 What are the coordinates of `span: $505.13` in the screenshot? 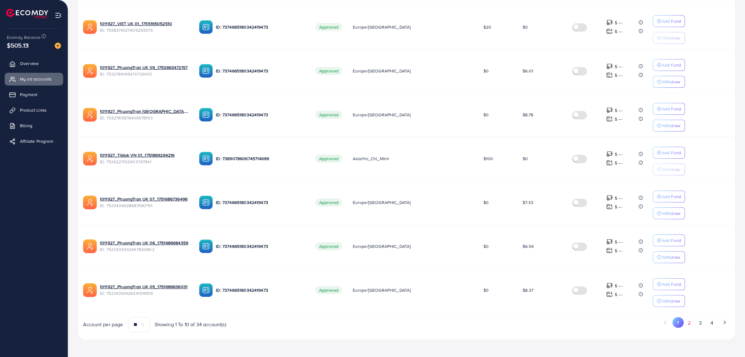 It's located at (18, 45).